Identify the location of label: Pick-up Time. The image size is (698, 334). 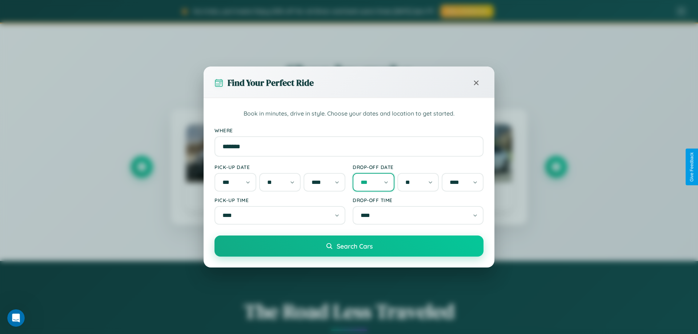
(280, 200).